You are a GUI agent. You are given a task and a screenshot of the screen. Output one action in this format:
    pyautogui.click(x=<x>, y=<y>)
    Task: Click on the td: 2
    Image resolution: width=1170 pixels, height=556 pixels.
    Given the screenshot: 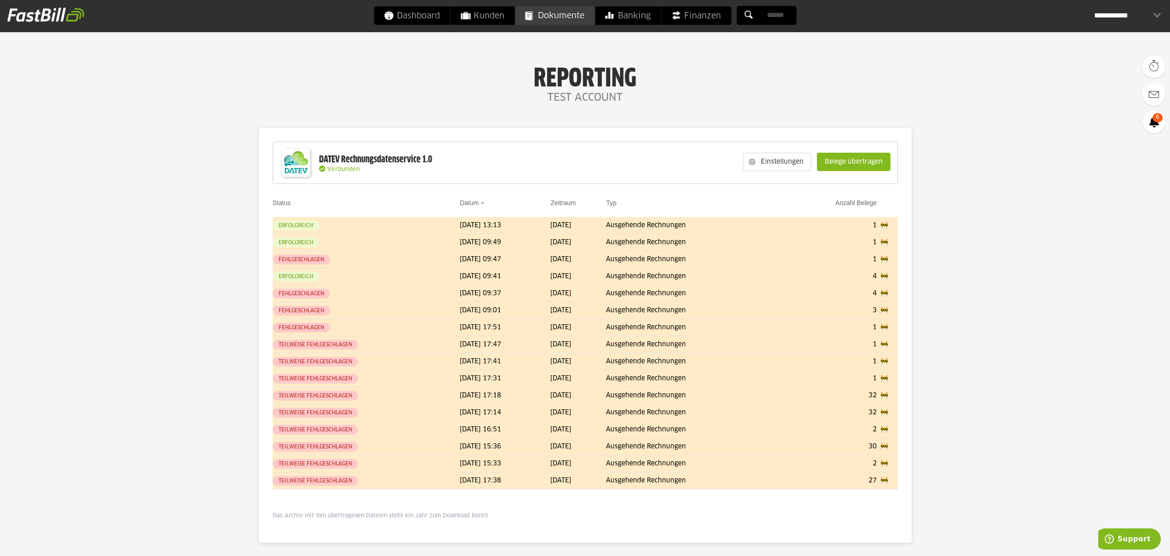 What is the action you would take?
    pyautogui.click(x=831, y=429)
    